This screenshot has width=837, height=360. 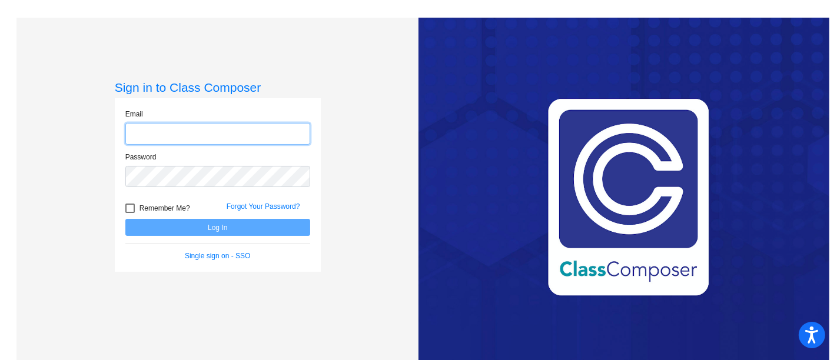 I want to click on label: Password, so click(x=141, y=157).